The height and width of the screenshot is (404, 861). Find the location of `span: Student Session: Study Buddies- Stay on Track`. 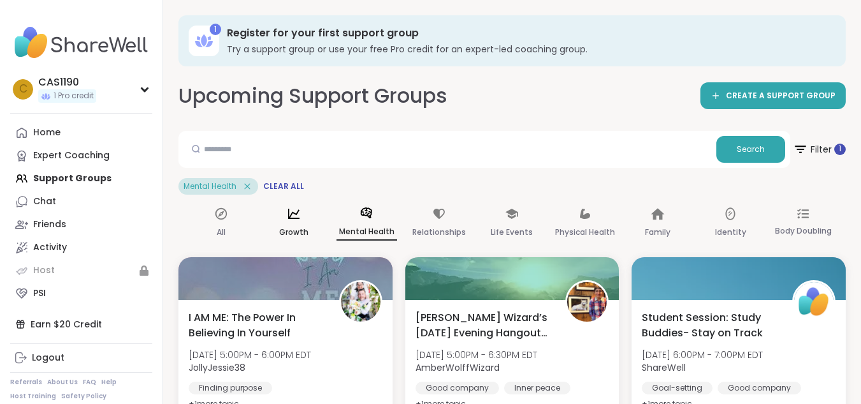

span: Student Session: Study Buddies- Stay on Track is located at coordinates (710, 325).